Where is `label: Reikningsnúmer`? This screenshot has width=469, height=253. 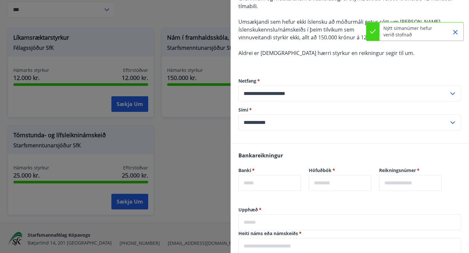 label: Reikningsnúmer is located at coordinates (410, 171).